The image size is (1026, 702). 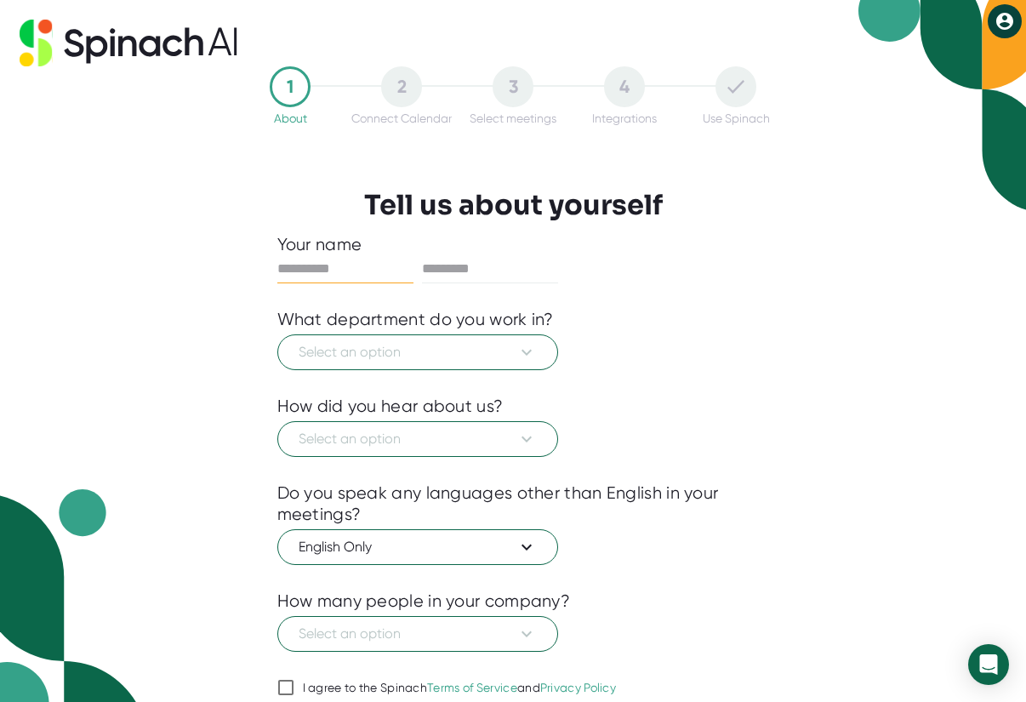 What do you see at coordinates (513, 504) in the screenshot?
I see `div: Do you speak any languages other than English in your meetings?` at bounding box center [513, 504].